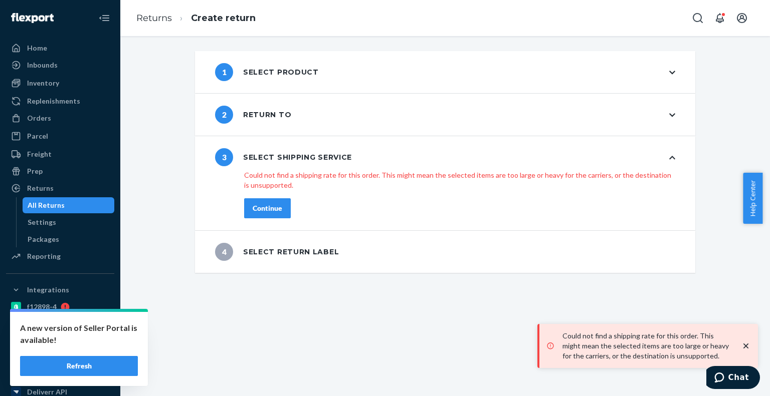 This screenshot has height=396, width=770. I want to click on div: Prep, so click(35, 171).